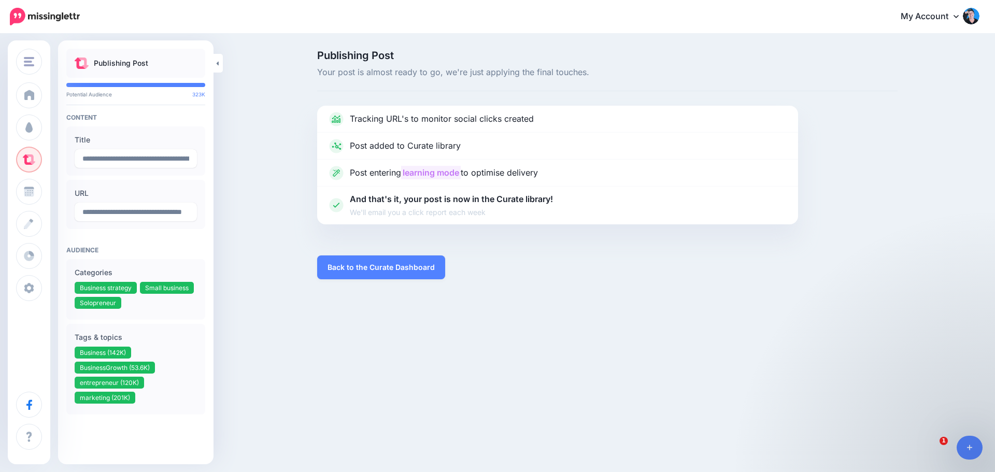 Image resolution: width=995 pixels, height=472 pixels. I want to click on span: 1, so click(944, 441).